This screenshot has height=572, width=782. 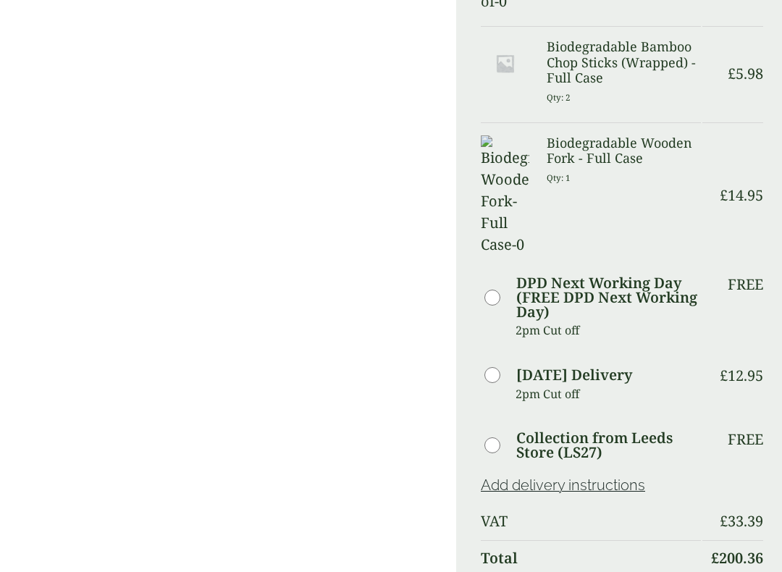 What do you see at coordinates (505, 63) in the screenshot?
I see `img: Placeholder` at bounding box center [505, 63].